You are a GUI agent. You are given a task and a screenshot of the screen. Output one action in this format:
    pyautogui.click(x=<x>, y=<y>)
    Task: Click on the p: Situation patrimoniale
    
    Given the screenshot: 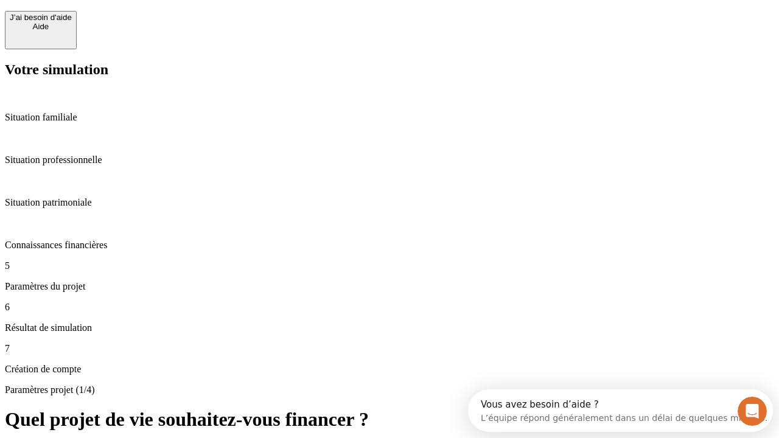 What is the action you would take?
    pyautogui.click(x=390, y=203)
    